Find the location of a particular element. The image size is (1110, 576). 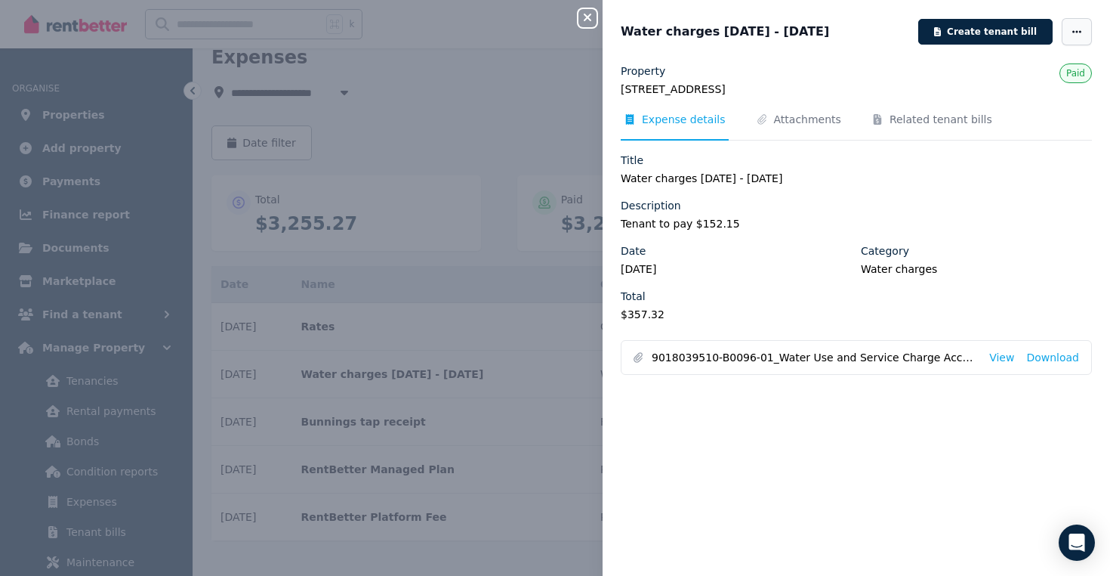

span: Related tenant bills is located at coordinates (941, 119).